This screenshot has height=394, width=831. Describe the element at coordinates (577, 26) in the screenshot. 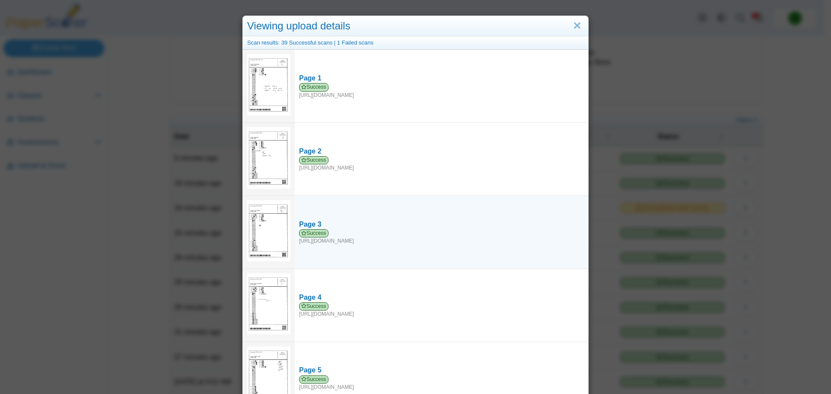

I see `a: Close` at that location.